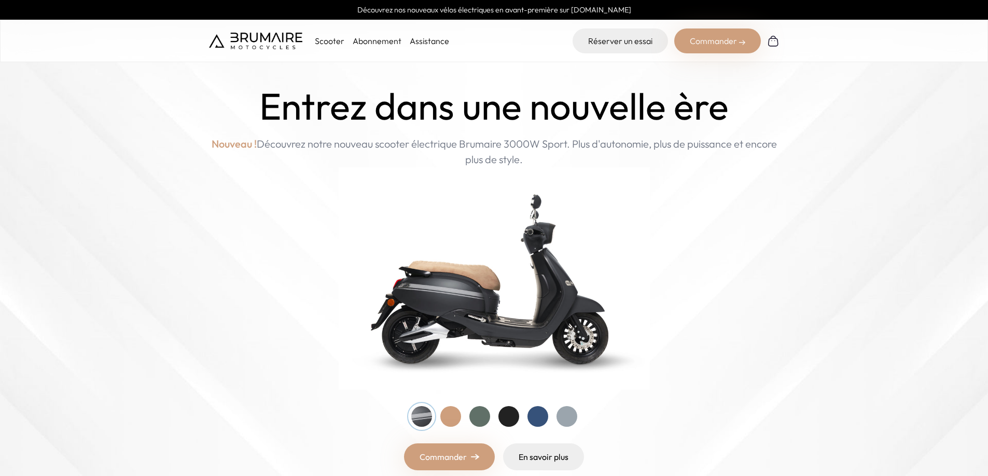 This screenshot has width=988, height=476. Describe the element at coordinates (773, 41) in the screenshot. I see `img: Panier` at that location.